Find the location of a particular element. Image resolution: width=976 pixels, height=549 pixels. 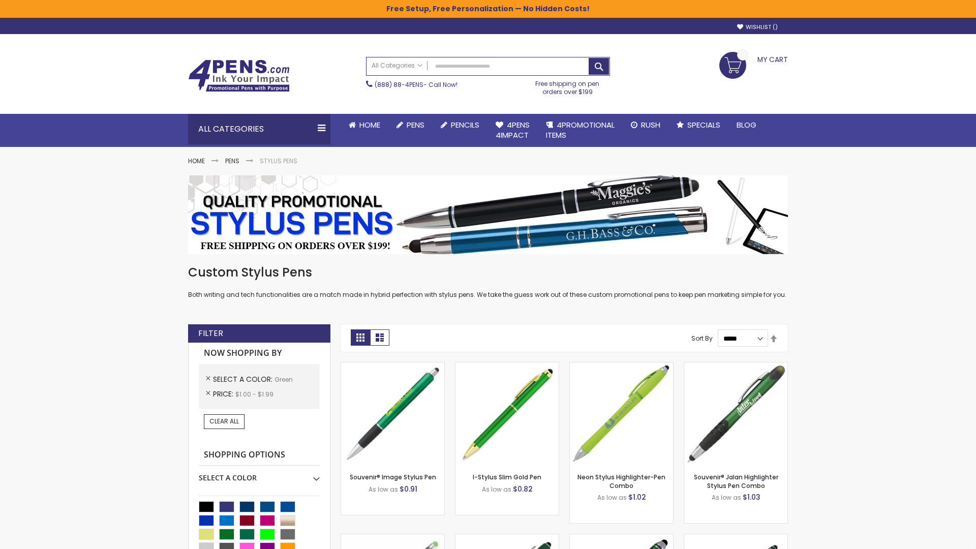

span: Price is located at coordinates (224, 394).